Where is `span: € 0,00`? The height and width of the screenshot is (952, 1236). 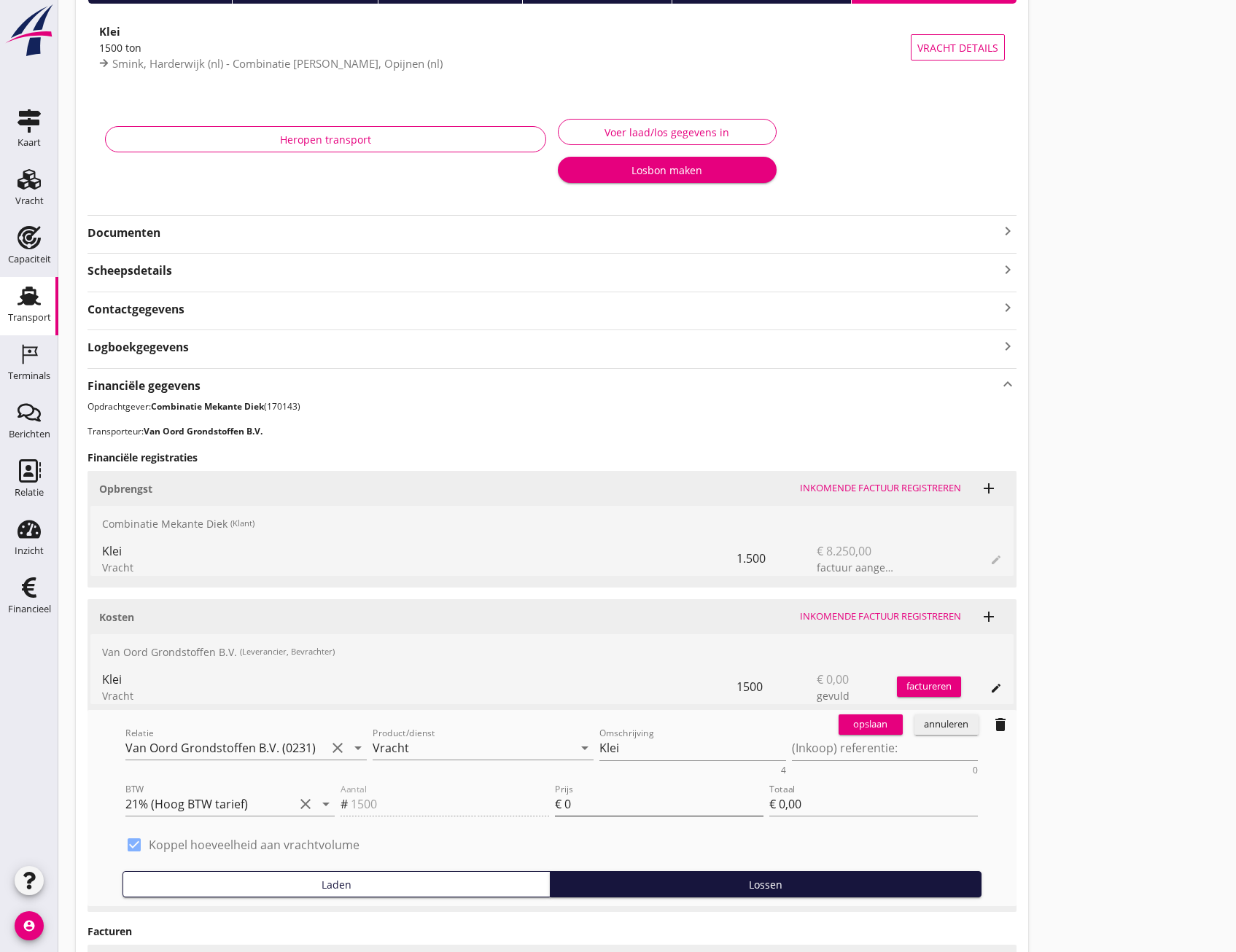 span: € 0,00 is located at coordinates (832, 679).